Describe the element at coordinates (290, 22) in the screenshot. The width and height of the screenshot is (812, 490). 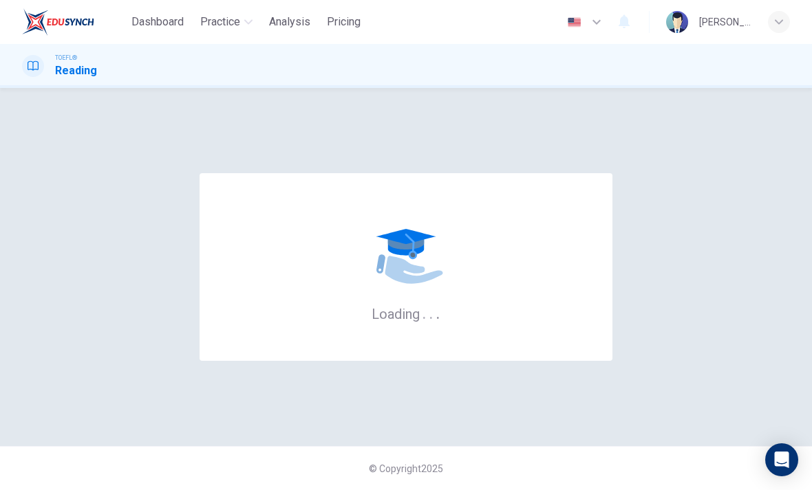
I see `button: Analysis` at that location.